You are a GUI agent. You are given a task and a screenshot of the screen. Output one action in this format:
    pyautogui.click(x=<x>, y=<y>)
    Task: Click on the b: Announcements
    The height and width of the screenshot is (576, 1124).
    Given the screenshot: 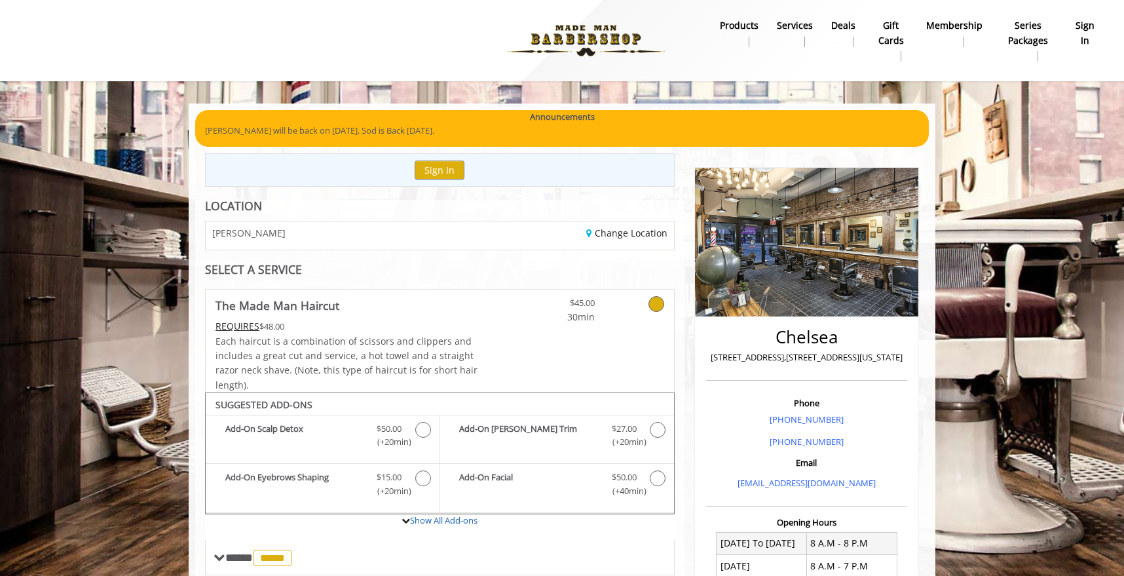 What is the action you would take?
    pyautogui.click(x=562, y=117)
    